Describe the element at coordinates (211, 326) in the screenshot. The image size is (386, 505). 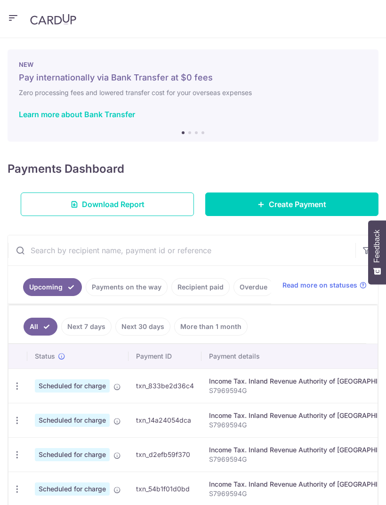
I see `a: More than 1 month` at that location.